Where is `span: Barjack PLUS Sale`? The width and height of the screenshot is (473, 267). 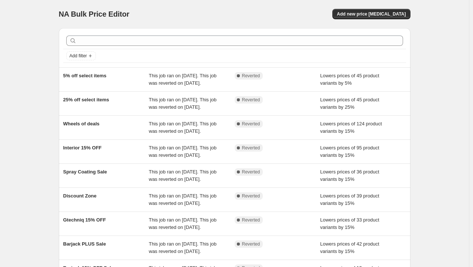
span: Barjack PLUS Sale is located at coordinates (85, 244).